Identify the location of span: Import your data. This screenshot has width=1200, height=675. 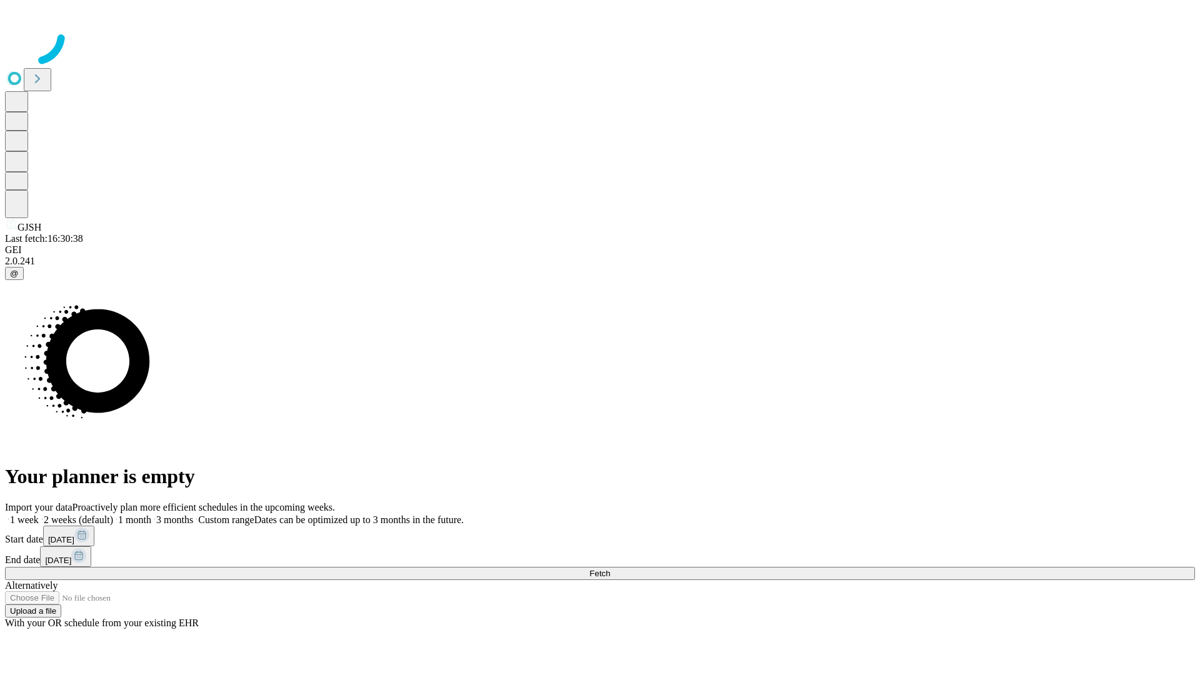
(39, 507).